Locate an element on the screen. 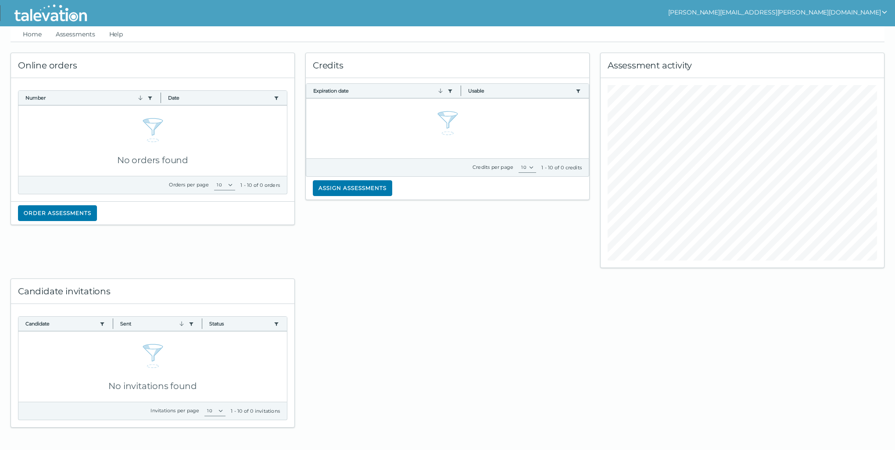 This screenshot has height=450, width=895. button: show user actions is located at coordinates (778, 12).